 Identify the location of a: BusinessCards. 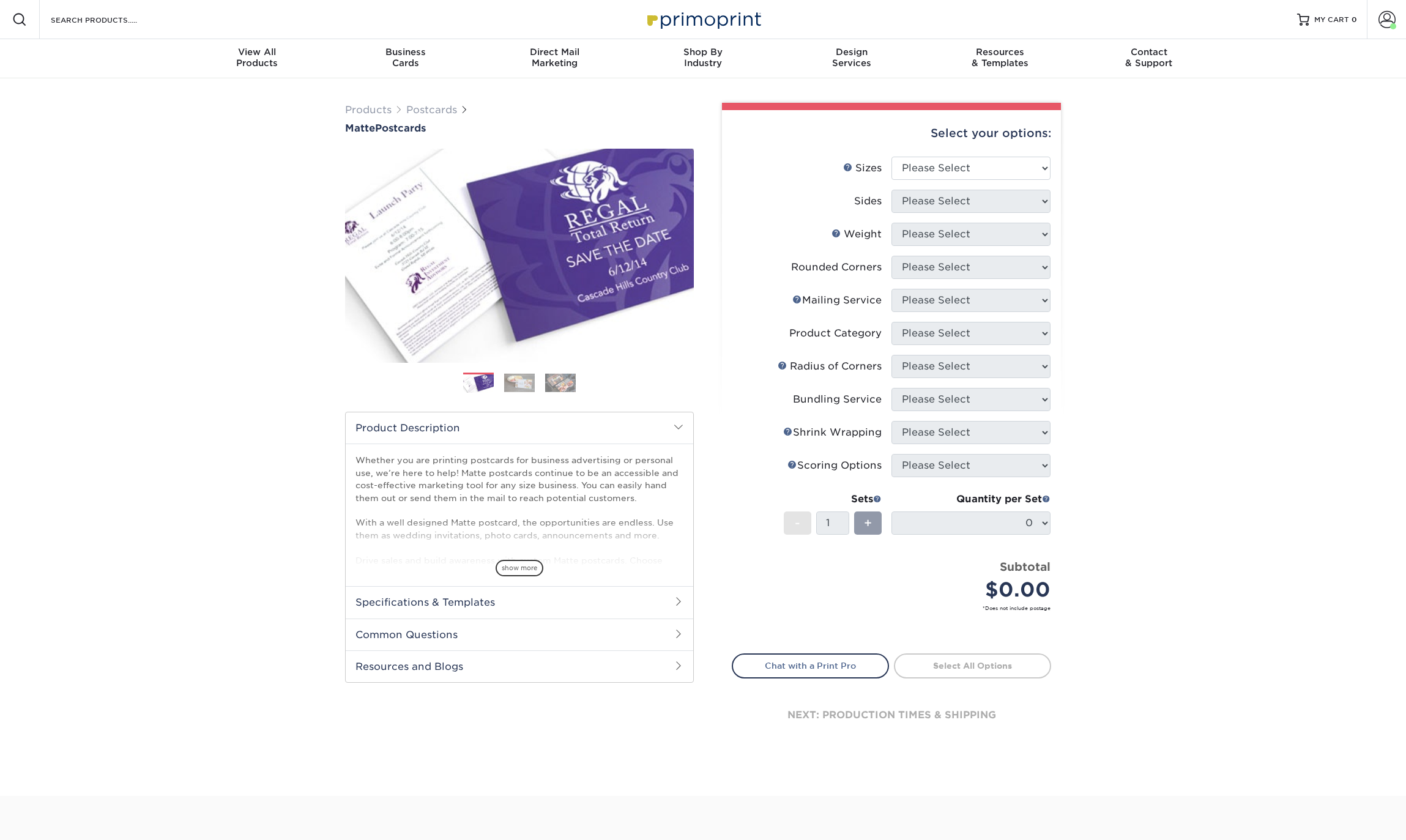
(405, 58).